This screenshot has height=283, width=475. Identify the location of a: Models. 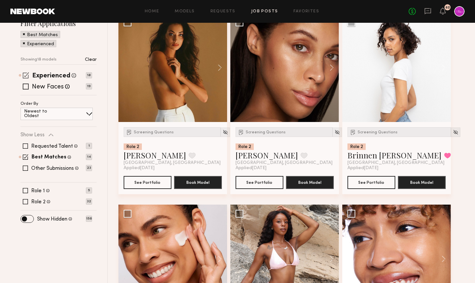
(184, 11).